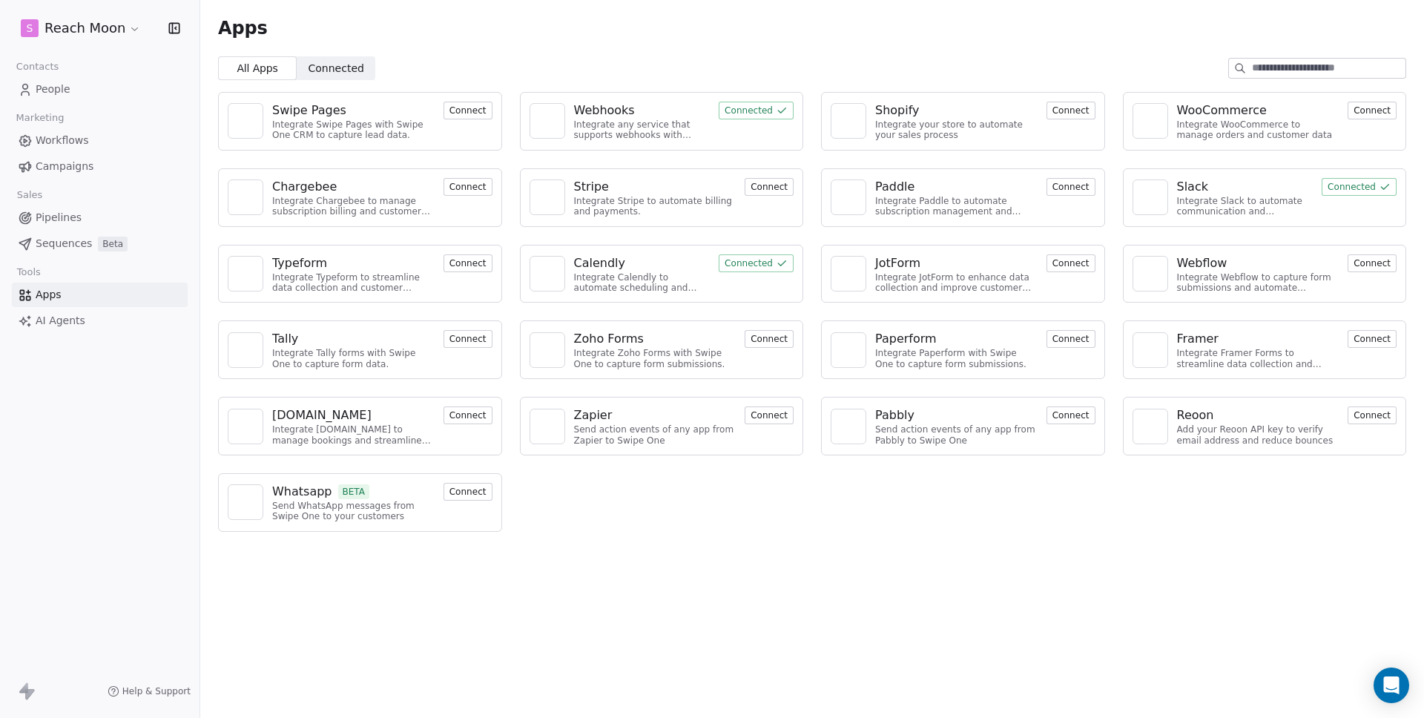  Describe the element at coordinates (354, 492) in the screenshot. I see `span: BETA` at that location.